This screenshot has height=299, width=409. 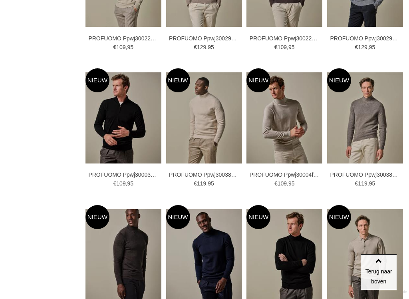 What do you see at coordinates (123, 38) in the screenshot?
I see `a: PROFUOMO Ppwj30022a Truien` at bounding box center [123, 38].